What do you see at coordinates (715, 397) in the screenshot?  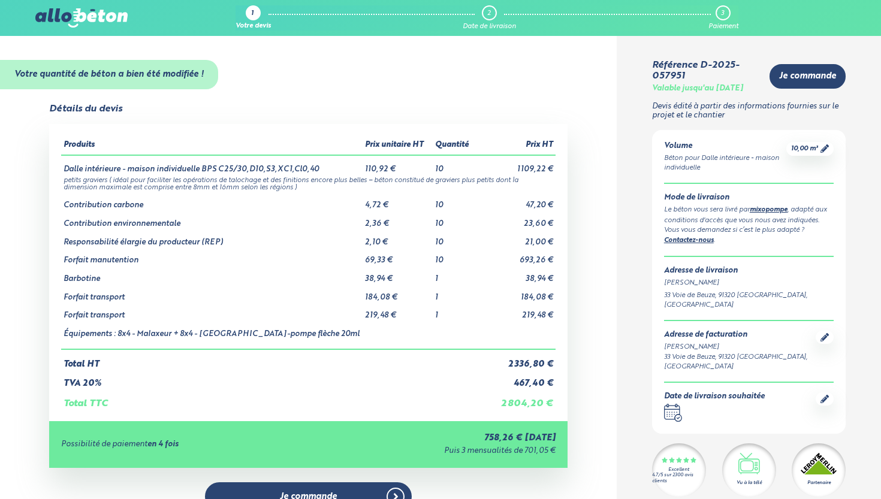 I see `div: Date de livraison souhaitée` at bounding box center [715, 397].